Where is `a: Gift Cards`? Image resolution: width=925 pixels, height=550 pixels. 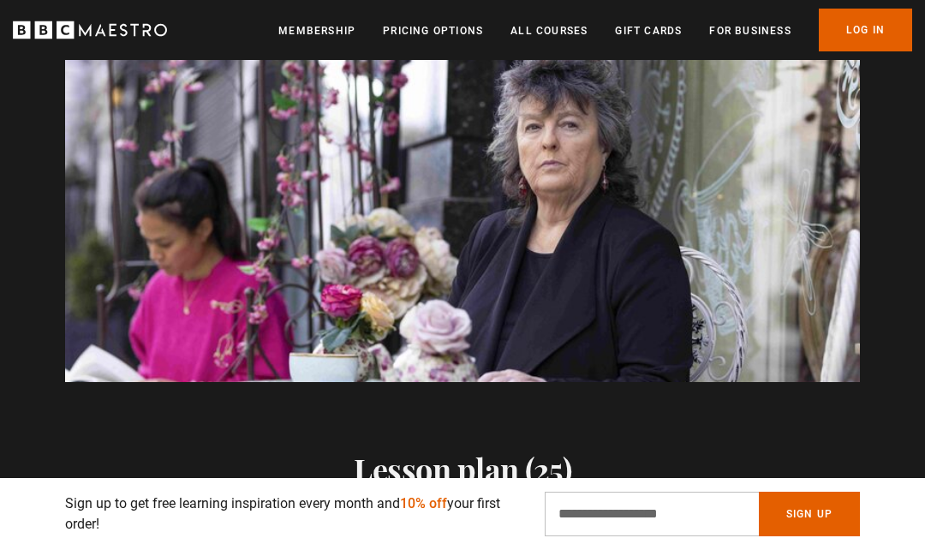 a: Gift Cards is located at coordinates (649, 31).